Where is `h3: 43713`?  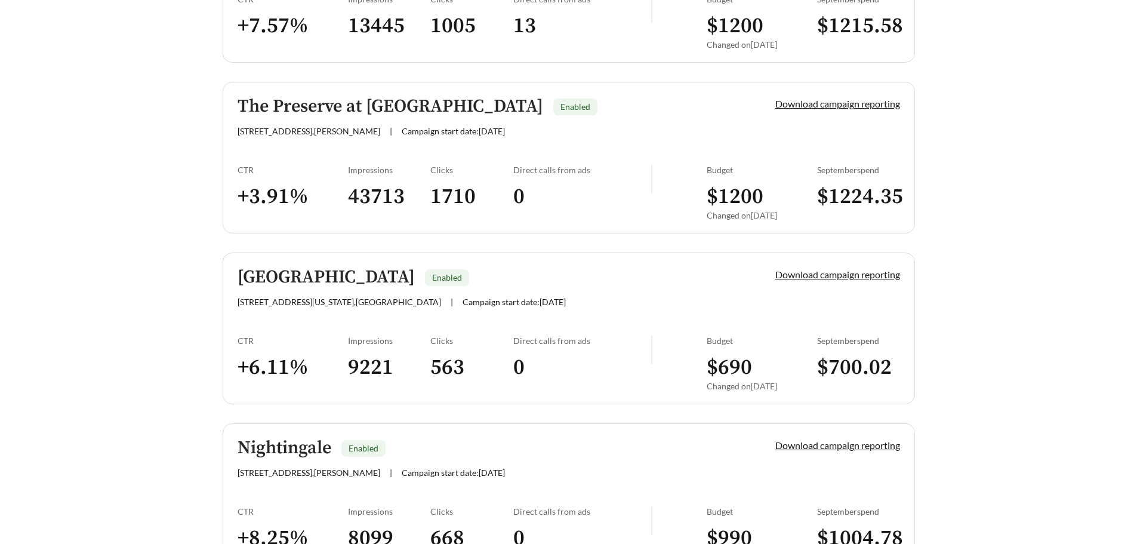 h3: 43713 is located at coordinates (389, 196).